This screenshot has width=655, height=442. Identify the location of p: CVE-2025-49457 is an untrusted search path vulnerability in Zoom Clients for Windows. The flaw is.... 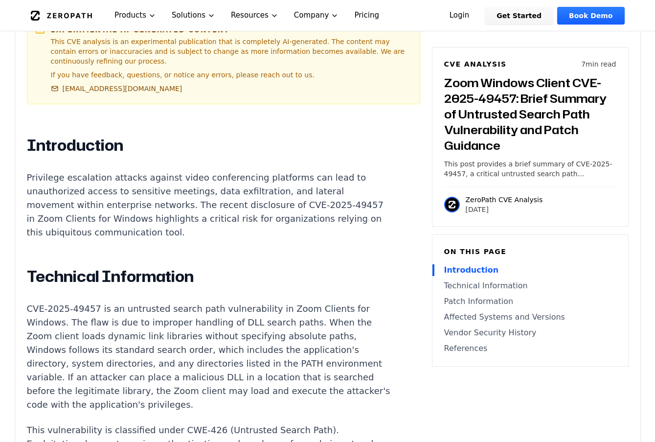
(209, 357).